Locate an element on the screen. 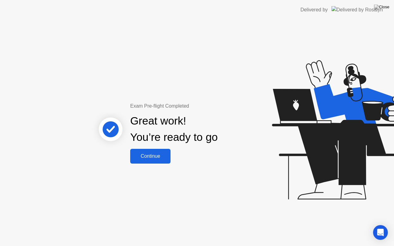 Image resolution: width=394 pixels, height=246 pixels. button: Continue is located at coordinates (150, 156).